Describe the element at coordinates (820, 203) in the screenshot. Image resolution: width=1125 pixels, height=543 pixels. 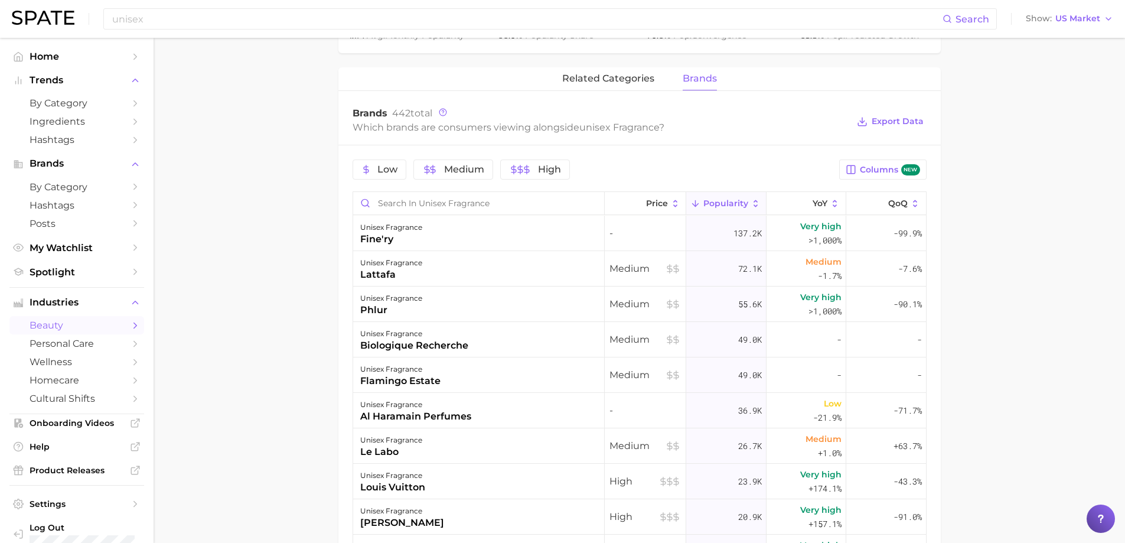
I see `span: YoY` at that location.